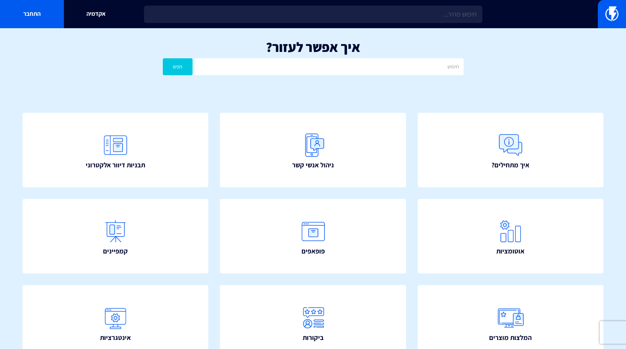  What do you see at coordinates (313, 165) in the screenshot?
I see `span: ניהול אנשי קשר` at bounding box center [313, 165].